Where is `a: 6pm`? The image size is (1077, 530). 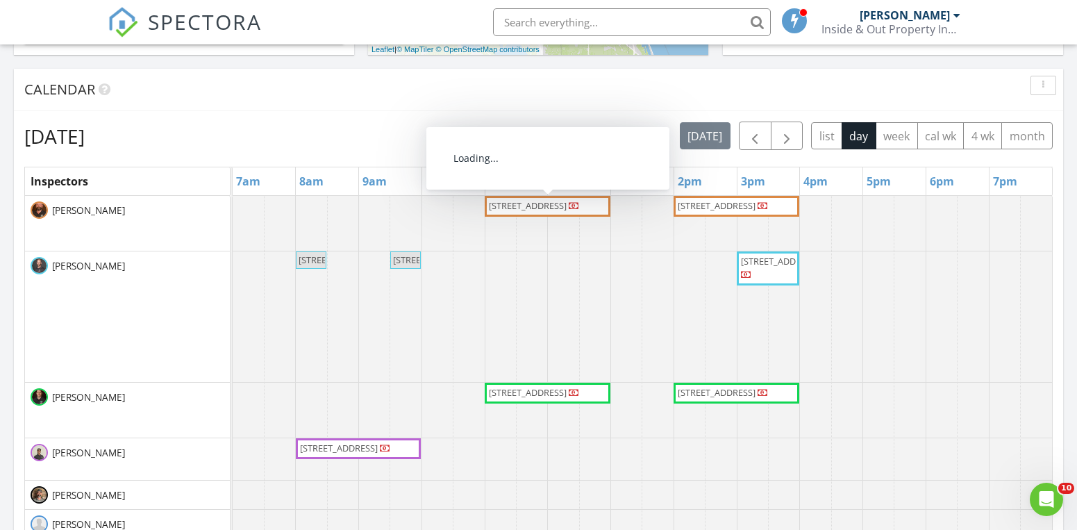 a: 6pm is located at coordinates (941, 181).